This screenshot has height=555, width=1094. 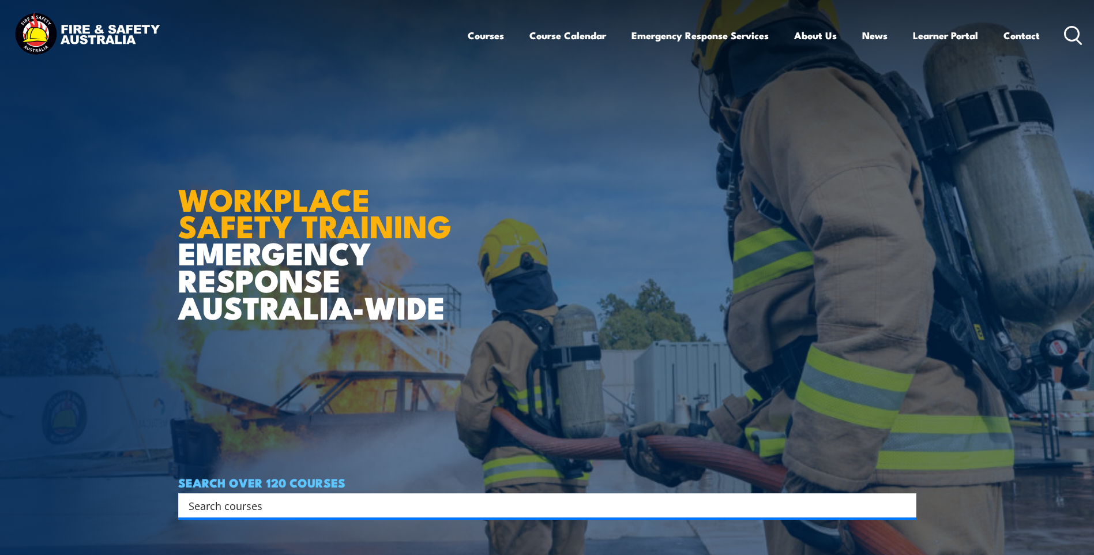 I want to click on a: News, so click(x=875, y=35).